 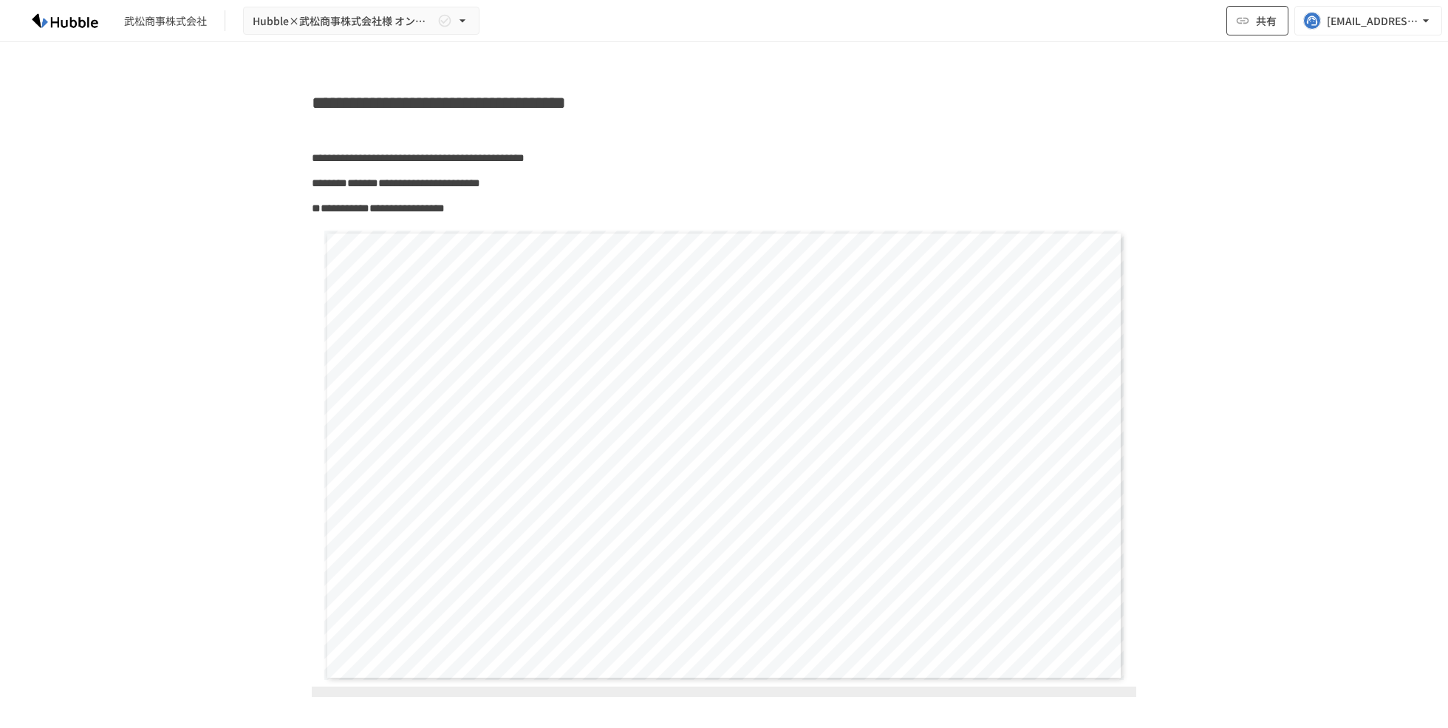 What do you see at coordinates (344, 21) in the screenshot?
I see `span: Hubble×武松商事株式会社様 オンボーディングプロジェクト` at bounding box center [344, 21].